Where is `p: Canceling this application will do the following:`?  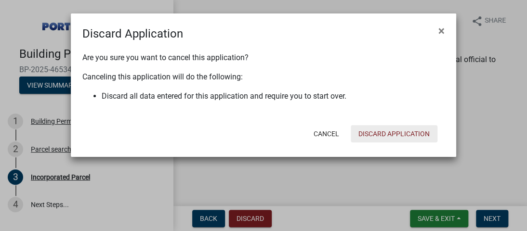 p: Canceling this application will do the following: is located at coordinates (264, 77).